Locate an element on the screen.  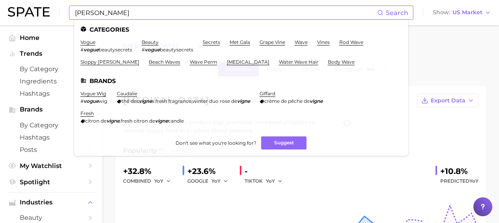
a: water wave hair is located at coordinates (299, 62).